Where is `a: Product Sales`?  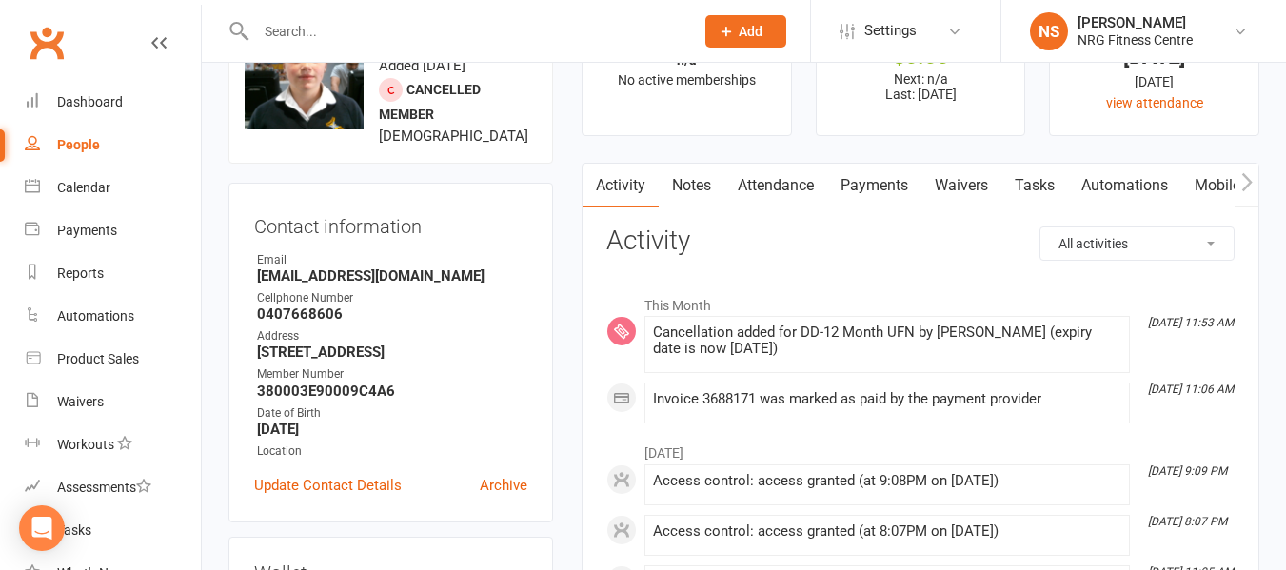 a: Product Sales is located at coordinates (112, 359).